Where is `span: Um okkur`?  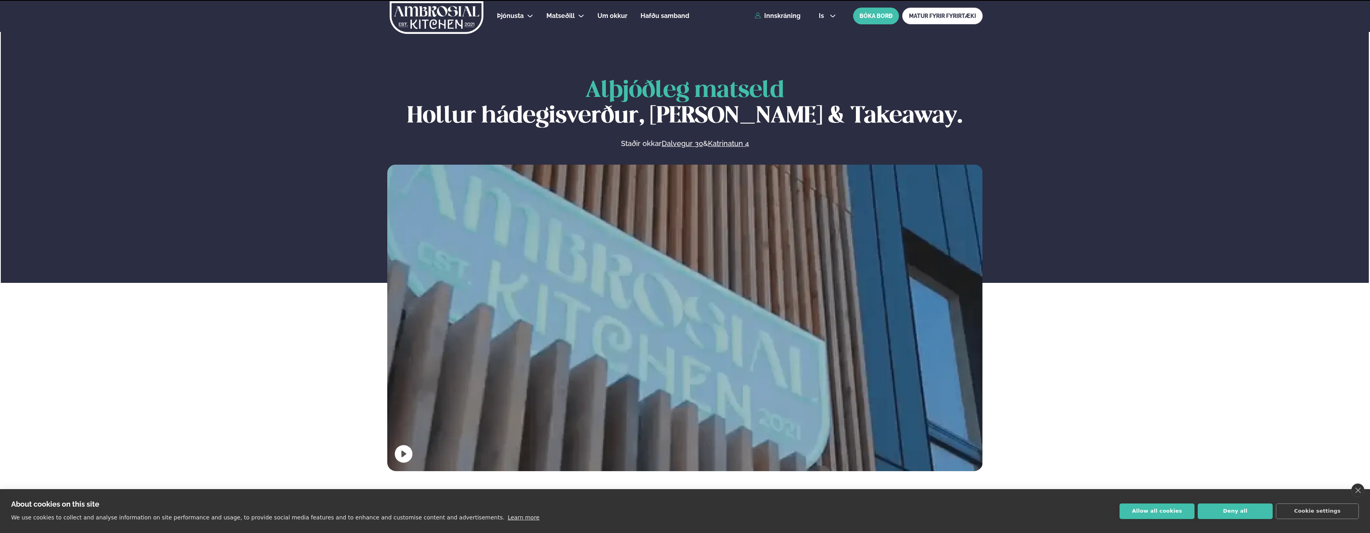 span: Um okkur is located at coordinates (612, 16).